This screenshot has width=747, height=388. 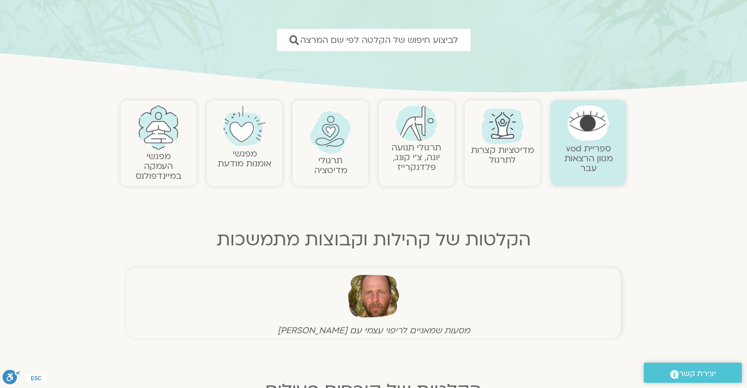 What do you see at coordinates (693, 372) in the screenshot?
I see `a: יצירת קשר` at bounding box center [693, 372].